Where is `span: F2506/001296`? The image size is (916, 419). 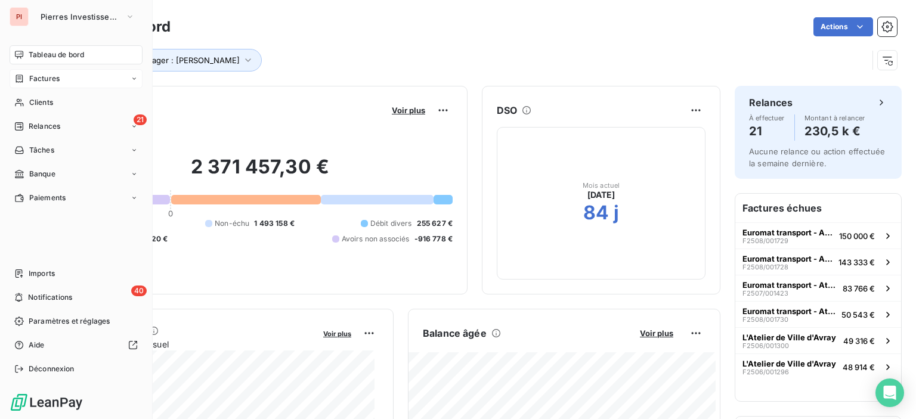
span: F2506/001296 is located at coordinates (766, 372).